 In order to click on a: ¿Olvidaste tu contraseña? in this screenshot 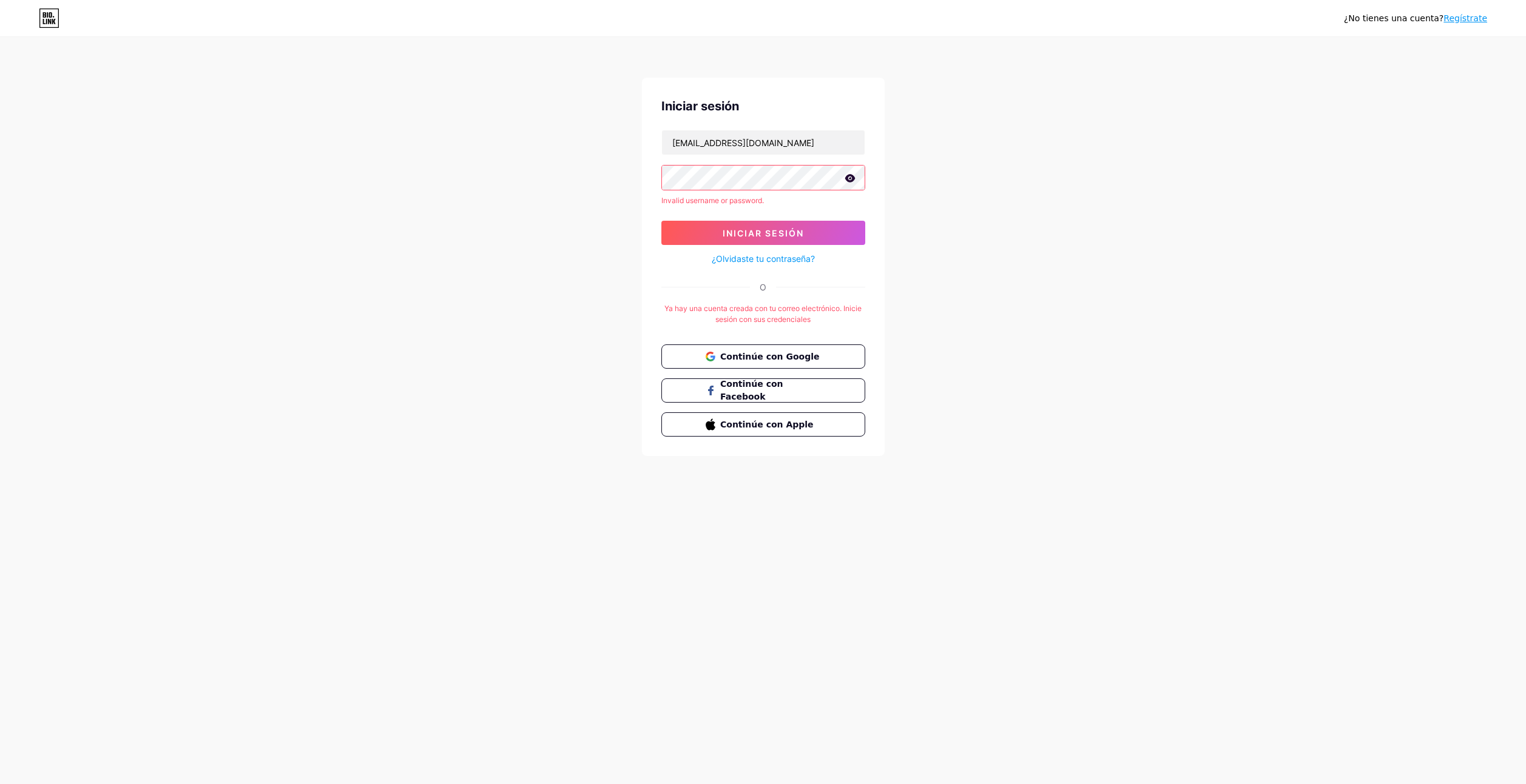, I will do `click(763, 258)`.